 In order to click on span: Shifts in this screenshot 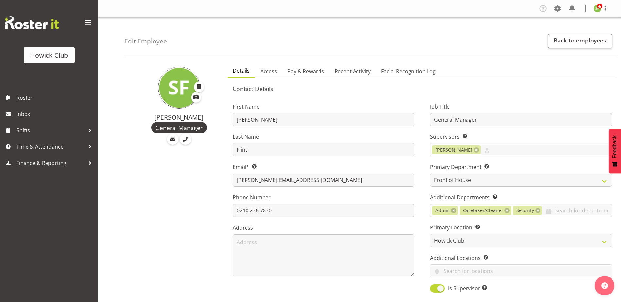, I will do `click(51, 131)`.